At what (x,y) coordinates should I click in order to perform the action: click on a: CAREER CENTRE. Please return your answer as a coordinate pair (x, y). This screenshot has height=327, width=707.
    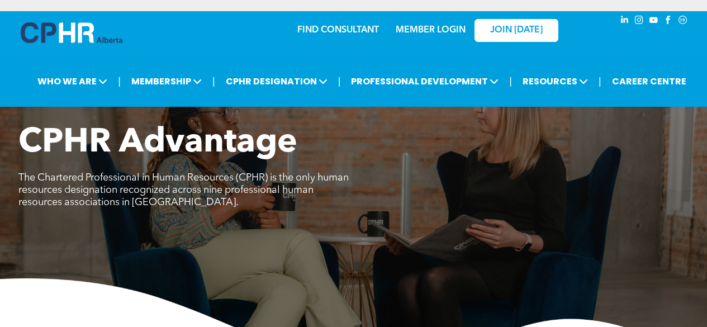
    Looking at the image, I should click on (649, 81).